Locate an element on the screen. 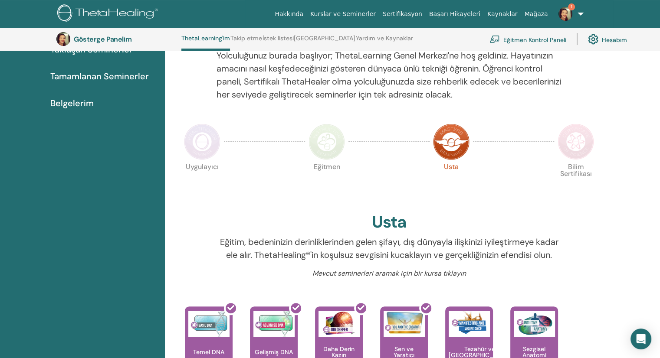  img: logo.png is located at coordinates (109, 14).